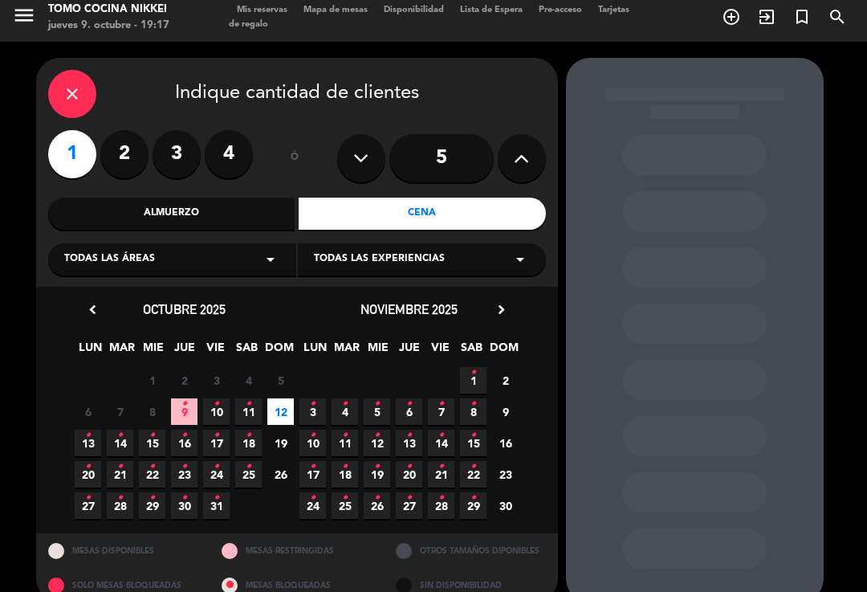 This screenshot has width=867, height=592. I want to click on div: Indique cantidad de clientes, so click(297, 94).